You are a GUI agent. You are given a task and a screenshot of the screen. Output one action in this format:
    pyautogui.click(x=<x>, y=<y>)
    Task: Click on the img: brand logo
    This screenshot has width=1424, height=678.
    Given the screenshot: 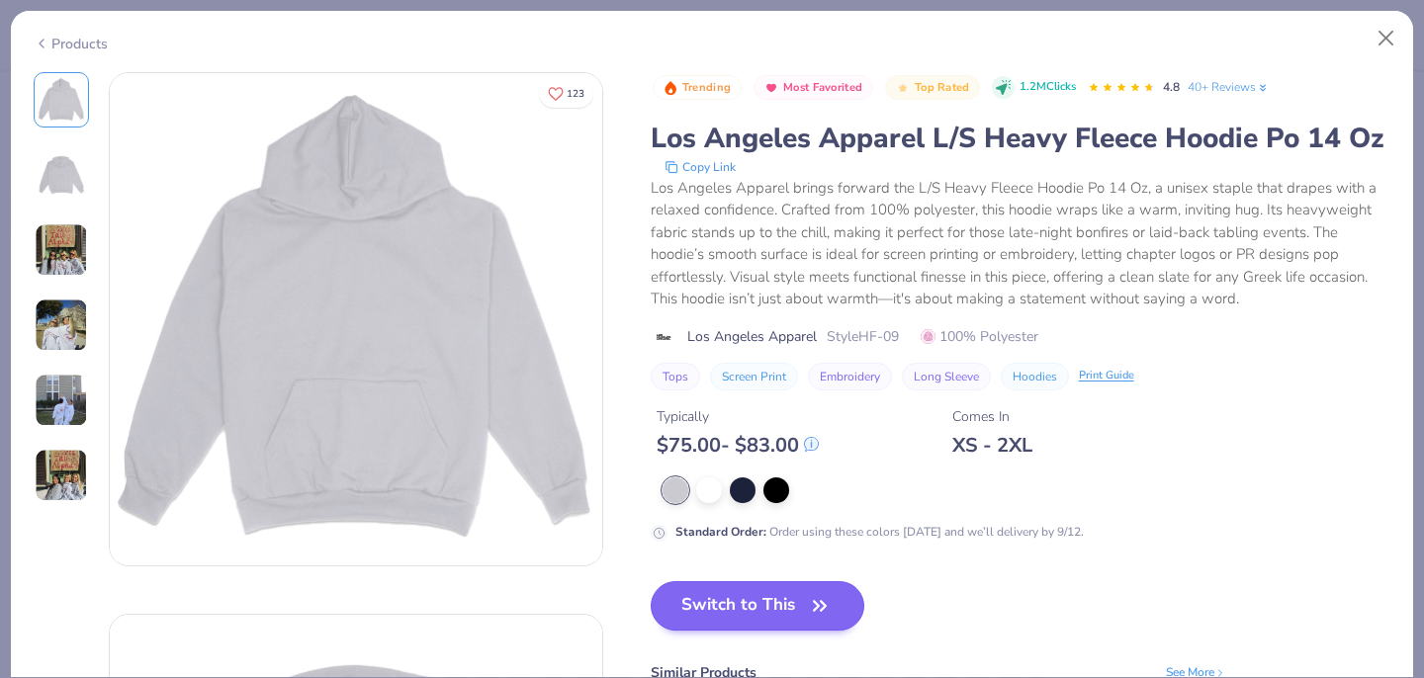 What is the action you would take?
    pyautogui.click(x=664, y=337)
    